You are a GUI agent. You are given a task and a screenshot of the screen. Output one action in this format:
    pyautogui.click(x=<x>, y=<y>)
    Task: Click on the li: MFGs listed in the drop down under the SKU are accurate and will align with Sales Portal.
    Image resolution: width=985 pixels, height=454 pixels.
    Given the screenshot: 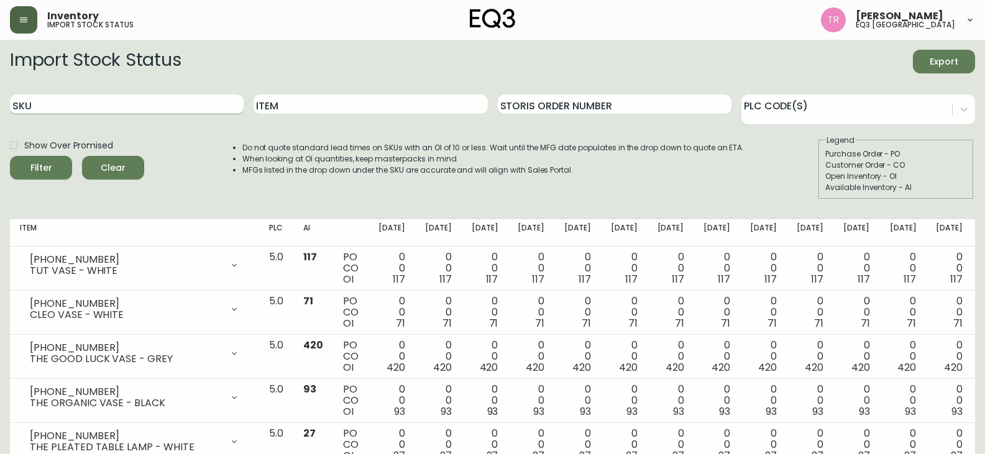 What is the action you would take?
    pyautogui.click(x=494, y=170)
    